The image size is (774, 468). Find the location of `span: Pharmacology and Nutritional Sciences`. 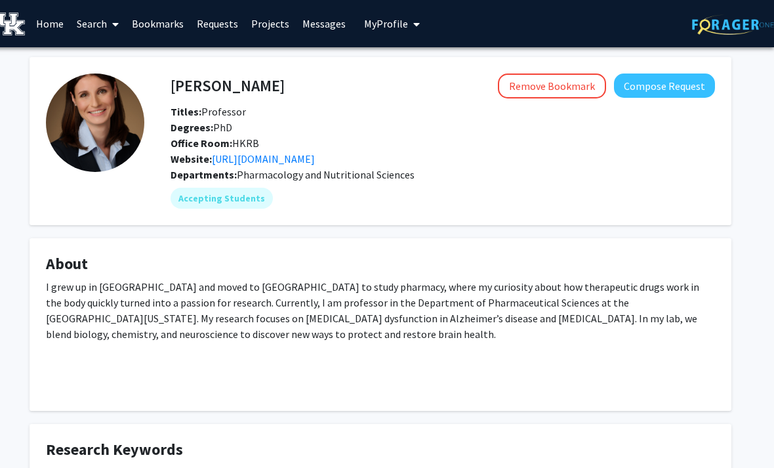

span: Pharmacology and Nutritional Sciences is located at coordinates (325, 174).